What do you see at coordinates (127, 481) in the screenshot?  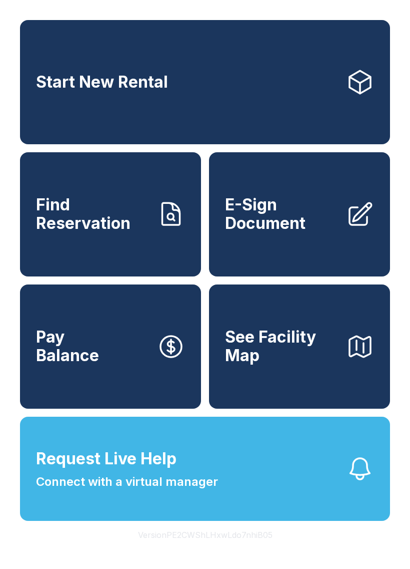 I see `span: Connect with a virtual manager` at bounding box center [127, 481].